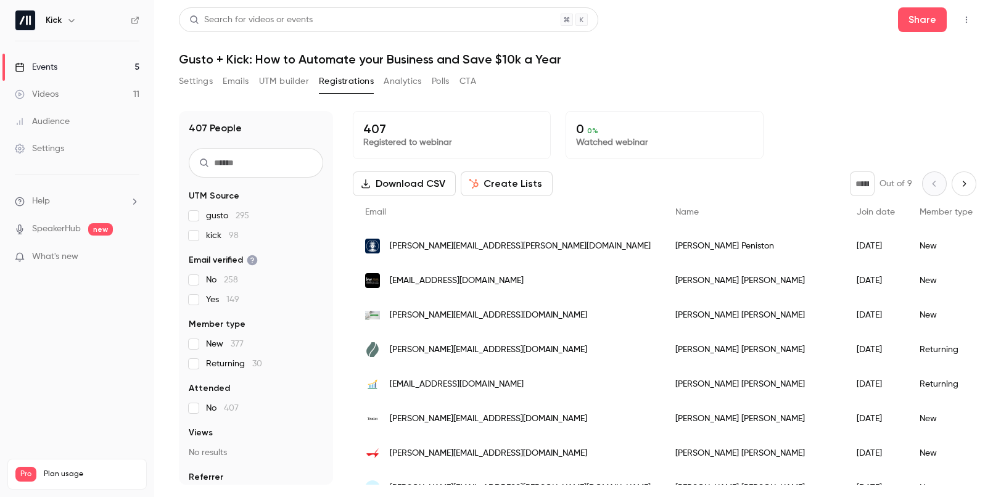 This screenshot has width=1001, height=497. What do you see at coordinates (56, 229) in the screenshot?
I see `a: SpeakerHub` at bounding box center [56, 229].